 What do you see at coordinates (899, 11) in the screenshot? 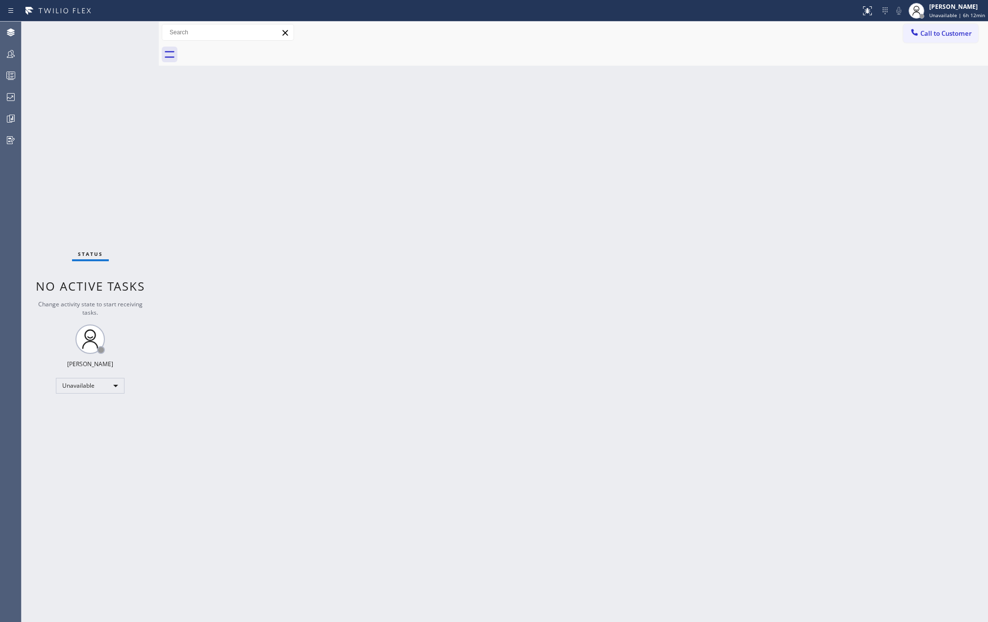
I see `button: Mute` at bounding box center [899, 11].